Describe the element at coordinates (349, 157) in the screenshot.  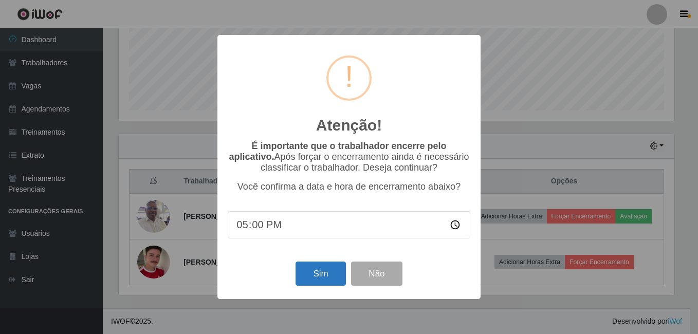
I see `p: Após forçar o encerramento ainda é necessário classificar o trabalhador. Deseja continuar?` at that location.